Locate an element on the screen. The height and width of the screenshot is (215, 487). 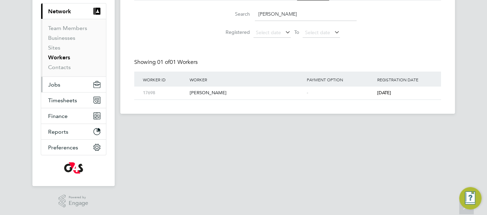
span: Reports is located at coordinates (58, 131).